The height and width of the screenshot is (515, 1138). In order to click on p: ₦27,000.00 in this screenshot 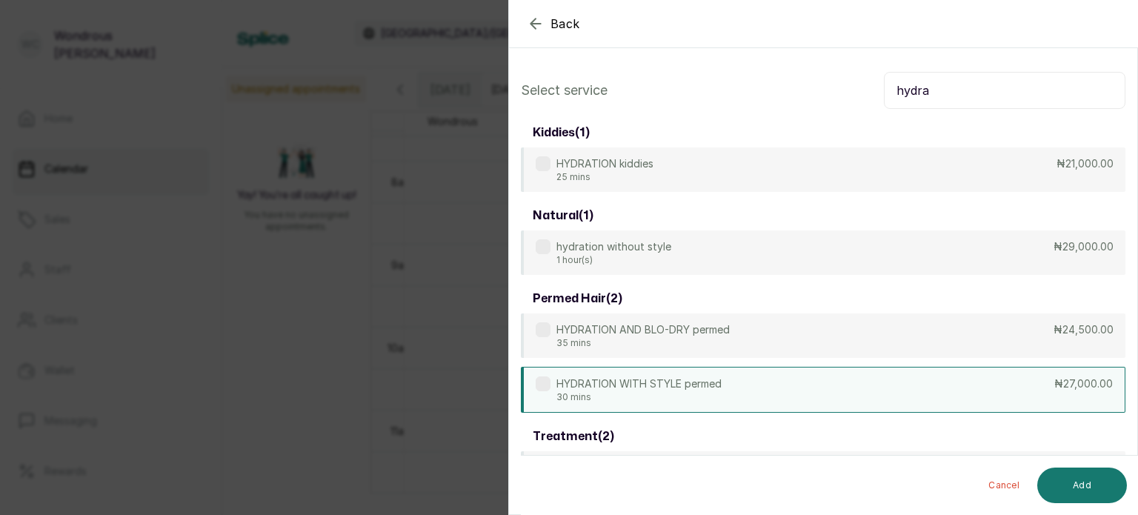, I will do `click(1083, 384)`.